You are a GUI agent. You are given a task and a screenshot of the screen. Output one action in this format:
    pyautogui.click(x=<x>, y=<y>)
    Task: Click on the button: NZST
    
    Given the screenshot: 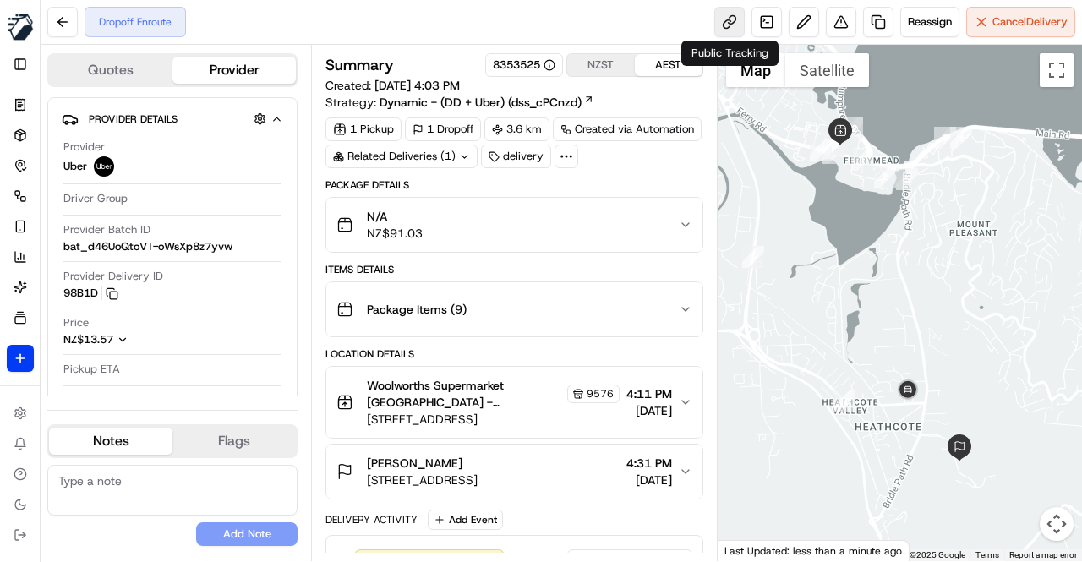 What is the action you would take?
    pyautogui.click(x=601, y=65)
    